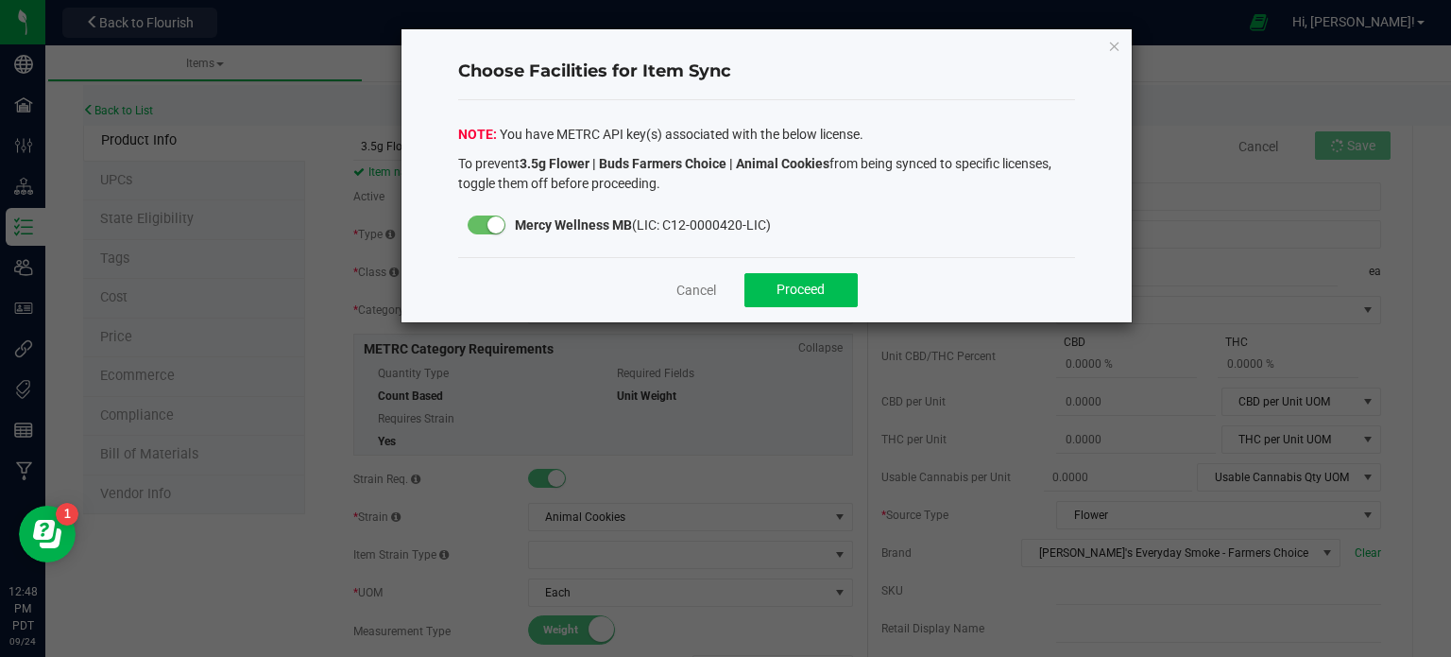 This screenshot has width=1451, height=657. Describe the element at coordinates (696, 290) in the screenshot. I see `a: Cancel` at that location.